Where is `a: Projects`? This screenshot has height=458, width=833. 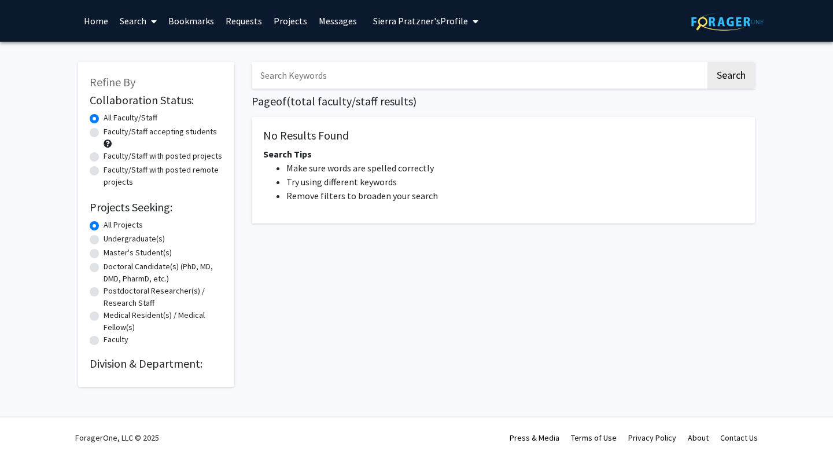 a: Projects is located at coordinates (290, 21).